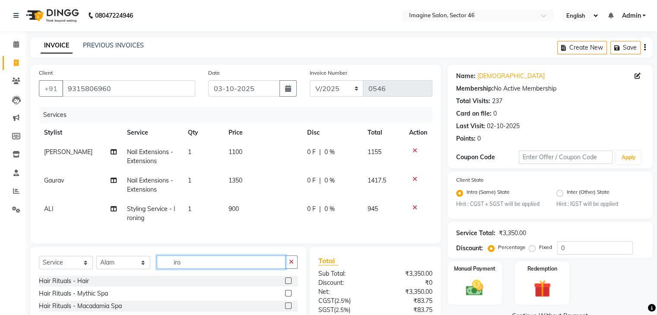  I want to click on span: 900, so click(234, 209).